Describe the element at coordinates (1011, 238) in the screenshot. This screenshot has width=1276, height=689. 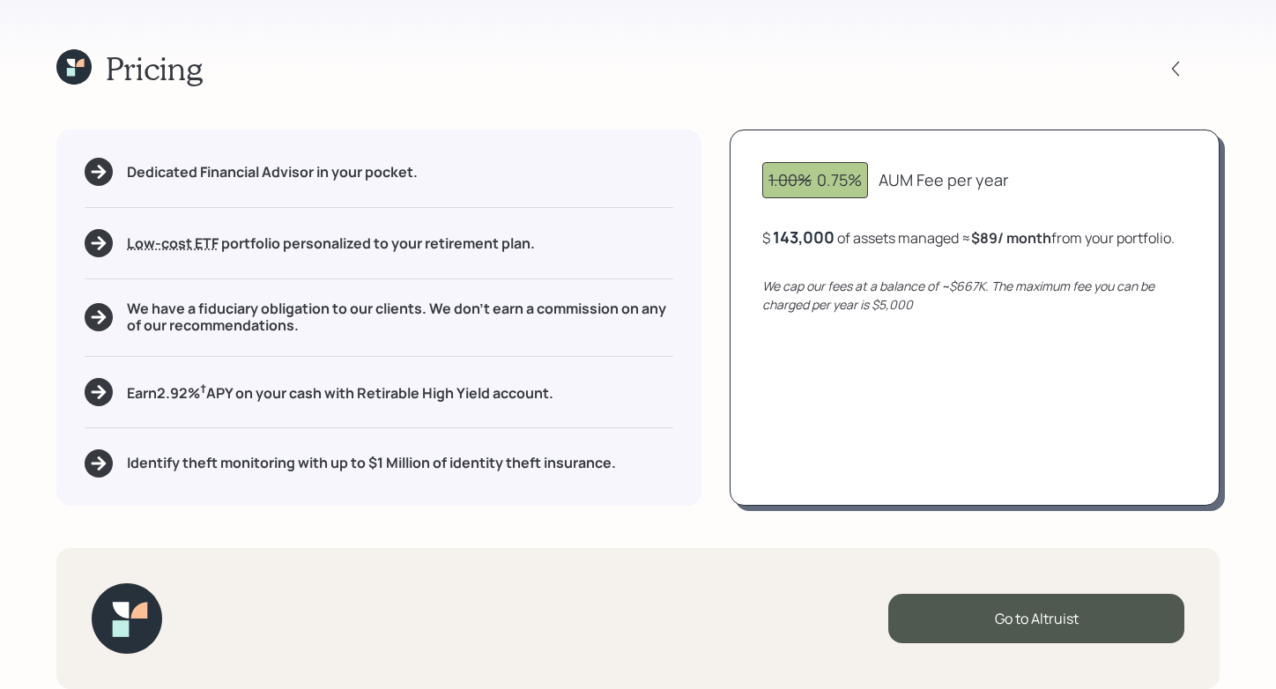
I see `b: $89 / month` at that location.